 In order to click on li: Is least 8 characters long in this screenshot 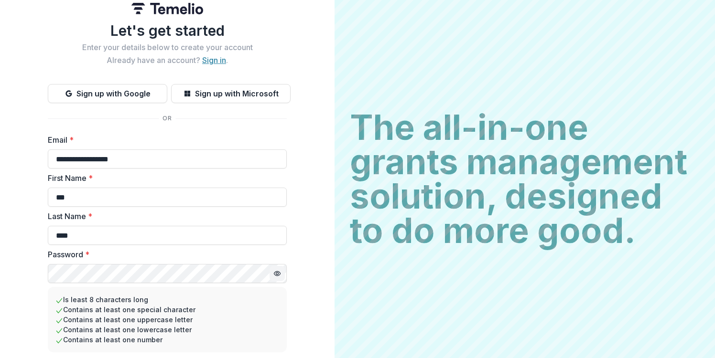, I will do `click(167, 300)`.